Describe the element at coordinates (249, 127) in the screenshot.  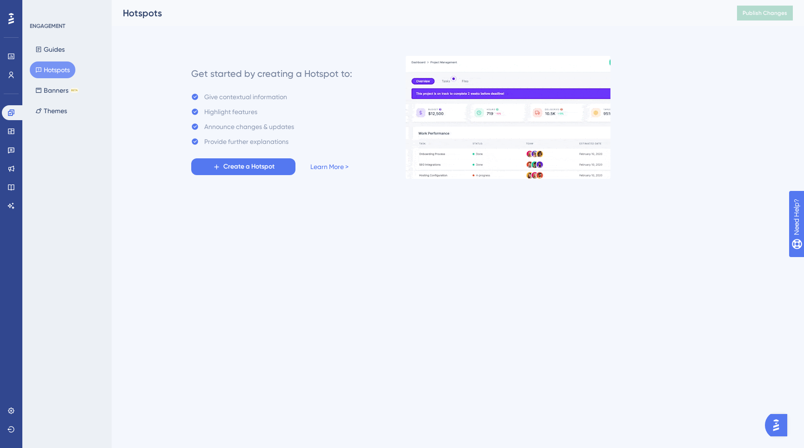
I see `div: Announce changes & updates` at that location.